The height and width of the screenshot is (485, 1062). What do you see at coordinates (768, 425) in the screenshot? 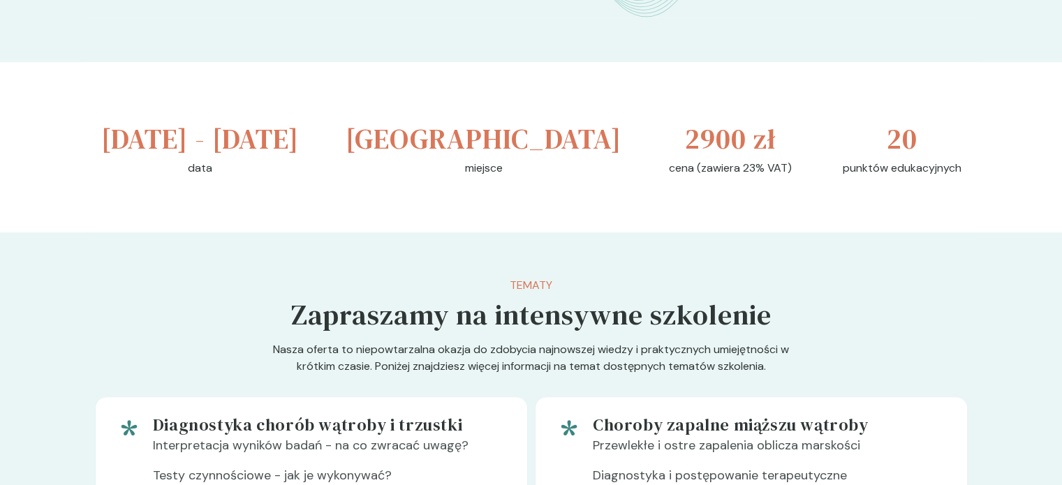
I see `h5: Choroby zapalne miąższu wątroby` at bounding box center [768, 425].